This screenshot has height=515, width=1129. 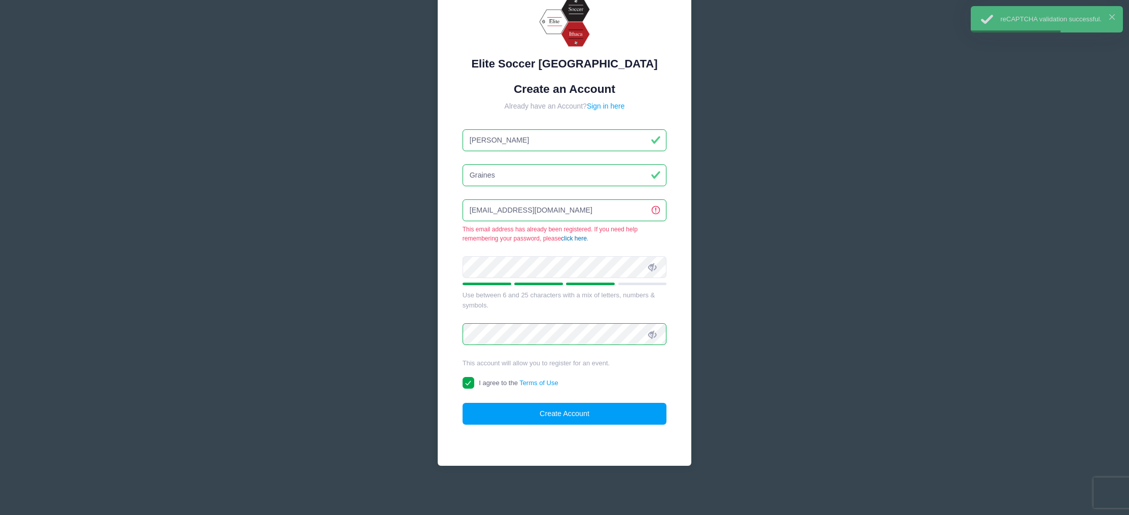 I want to click on div: Already have an Account?, so click(x=565, y=106).